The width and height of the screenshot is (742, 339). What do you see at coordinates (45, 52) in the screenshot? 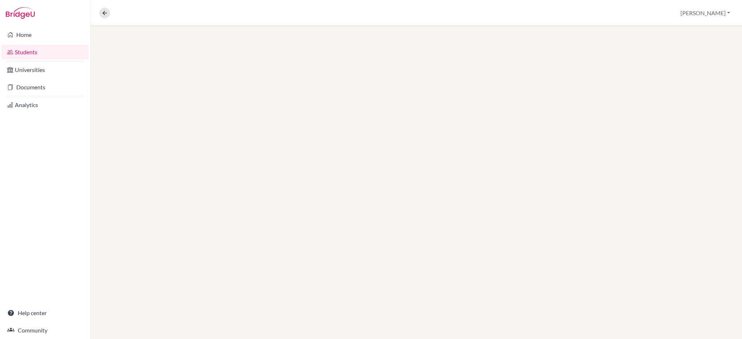
I see `a: Students` at bounding box center [45, 52].